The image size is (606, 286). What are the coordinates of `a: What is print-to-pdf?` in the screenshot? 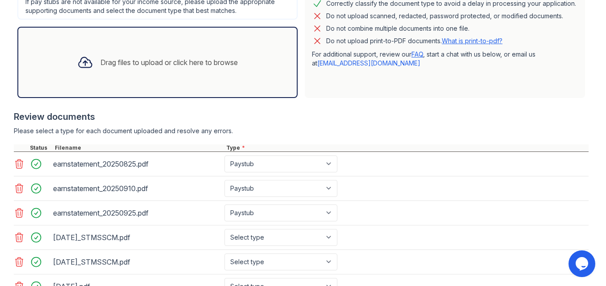 It's located at (472, 41).